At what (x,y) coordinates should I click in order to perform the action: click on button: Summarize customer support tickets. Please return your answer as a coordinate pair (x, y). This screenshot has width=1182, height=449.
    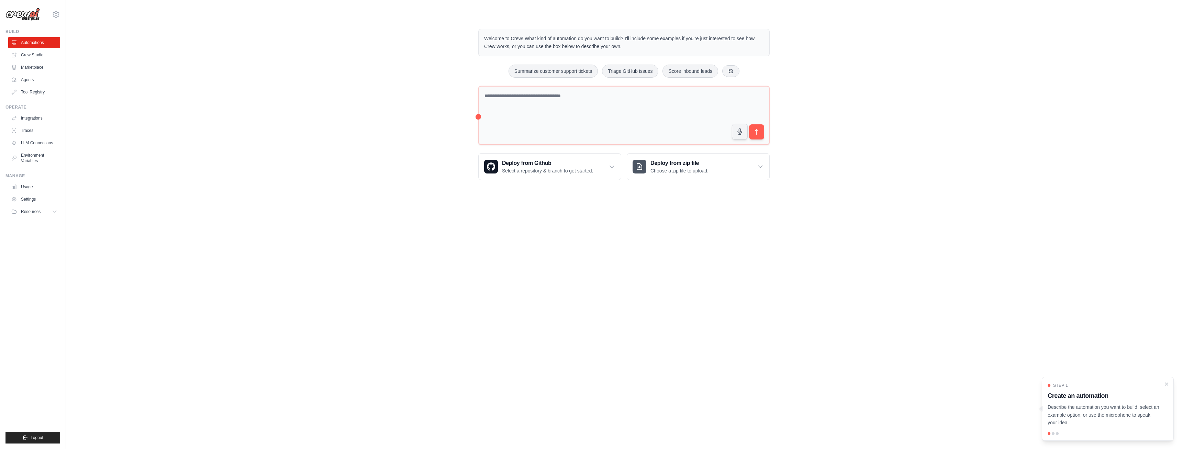
    Looking at the image, I should click on (553, 71).